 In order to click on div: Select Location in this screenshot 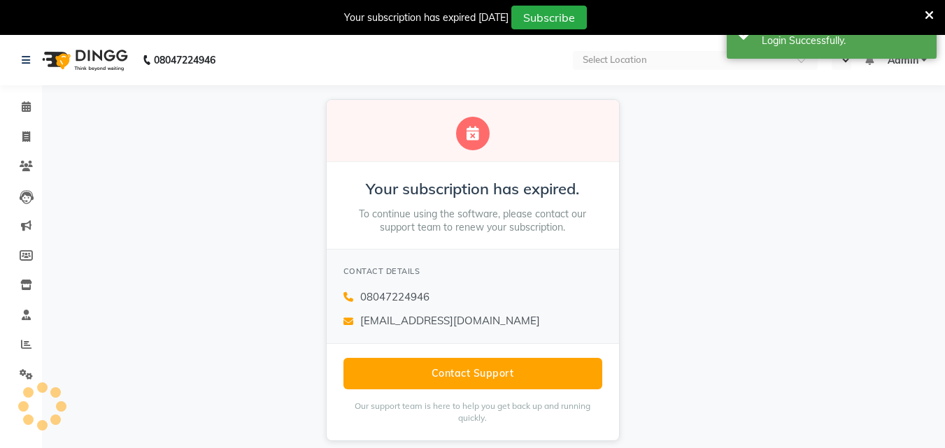, I will do `click(615, 60)`.